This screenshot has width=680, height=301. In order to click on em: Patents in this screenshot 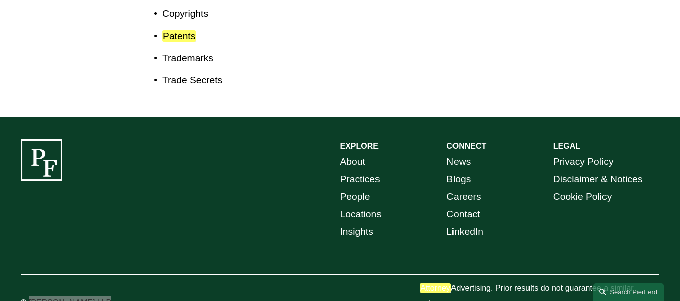, I will do `click(179, 36)`.